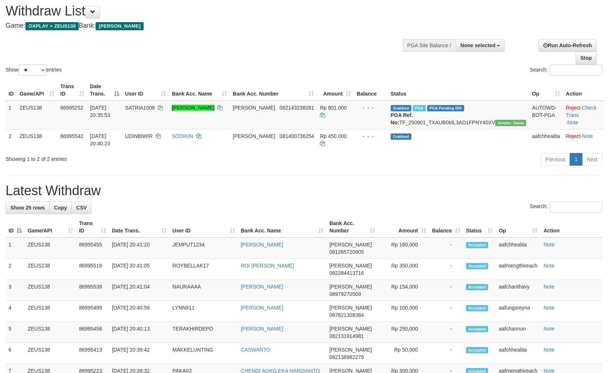 This screenshot has height=373, width=608. Describe the element at coordinates (546, 115) in the screenshot. I see `td: AUTOWD-BOT-PGA` at that location.